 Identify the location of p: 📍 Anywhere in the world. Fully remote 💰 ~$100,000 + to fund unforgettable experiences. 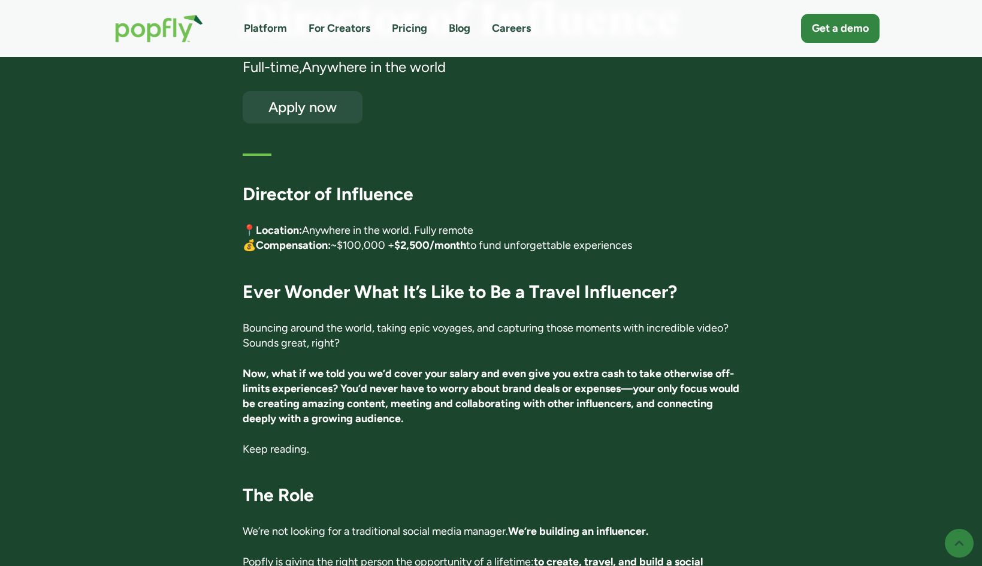
(491, 238).